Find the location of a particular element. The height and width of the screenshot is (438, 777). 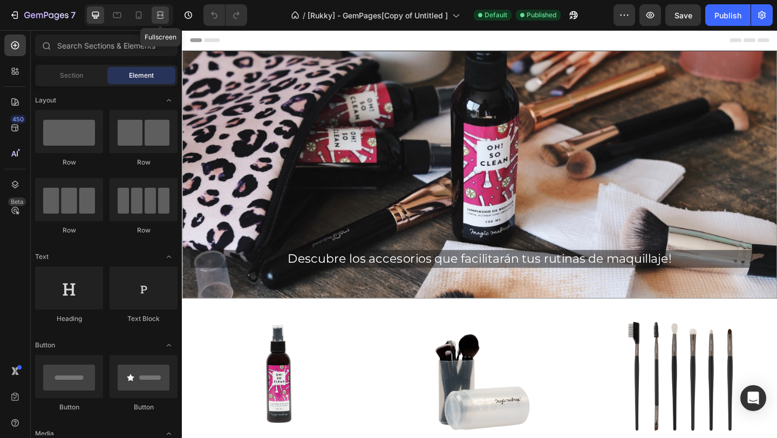

span: Save is located at coordinates (683, 15).